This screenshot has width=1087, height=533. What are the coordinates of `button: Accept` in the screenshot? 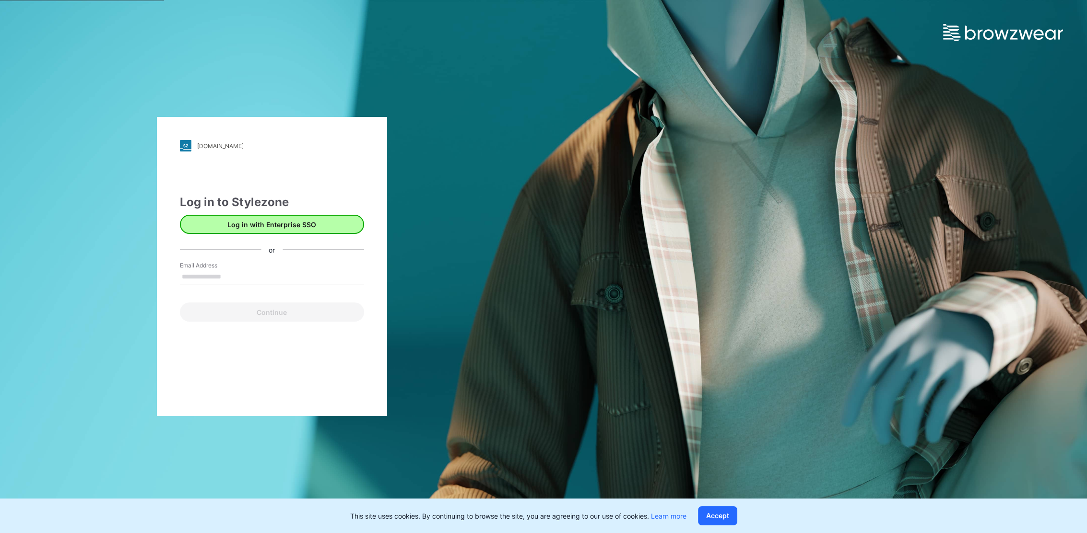 It's located at (718, 516).